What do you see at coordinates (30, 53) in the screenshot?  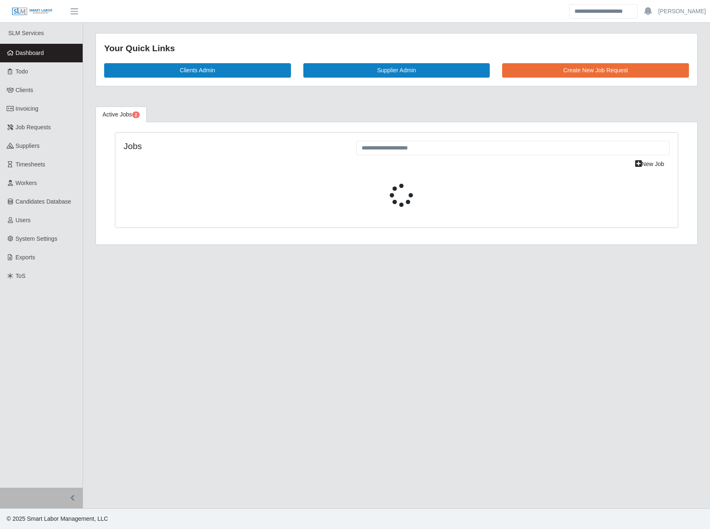 I see `span: Dashboard` at bounding box center [30, 53].